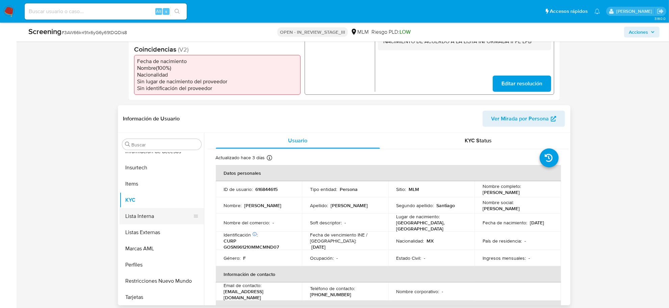 Image resolution: width=669 pixels, height=308 pixels. I want to click on th: Información de contacto, so click(388, 275).